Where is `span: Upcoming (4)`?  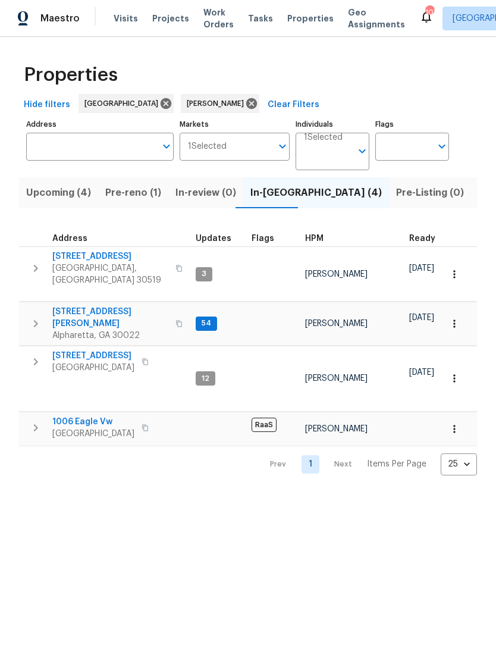
span: Upcoming (4) is located at coordinates (58, 193).